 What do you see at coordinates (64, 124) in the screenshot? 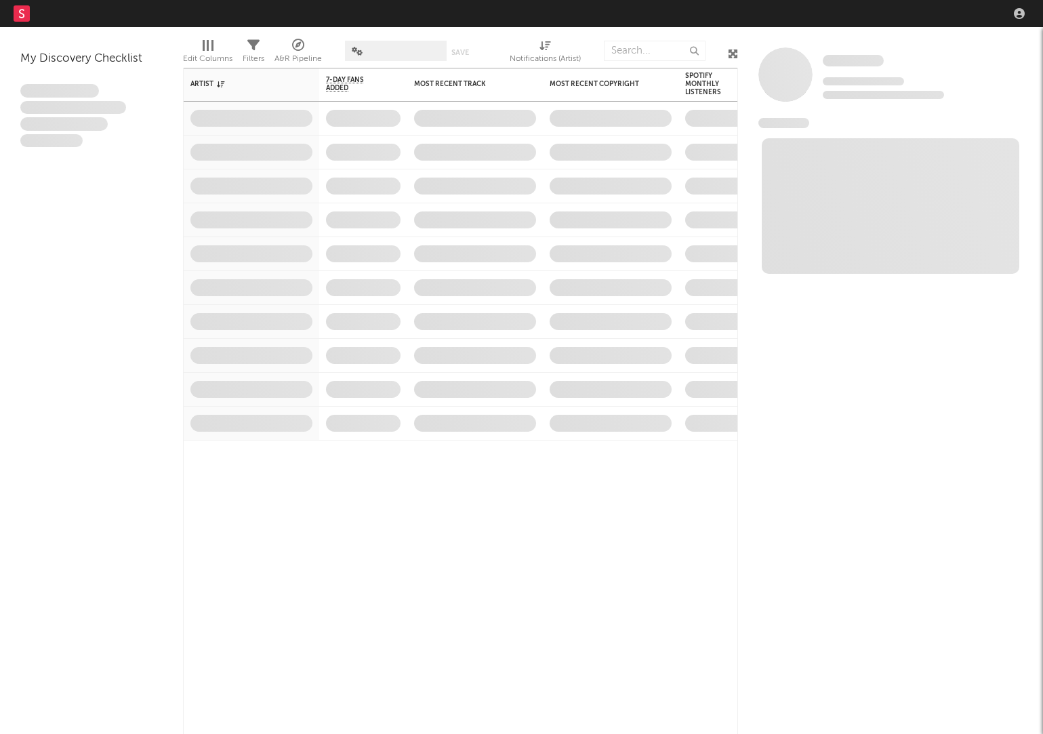
I see `span: Praesent ac interdum` at bounding box center [64, 124].